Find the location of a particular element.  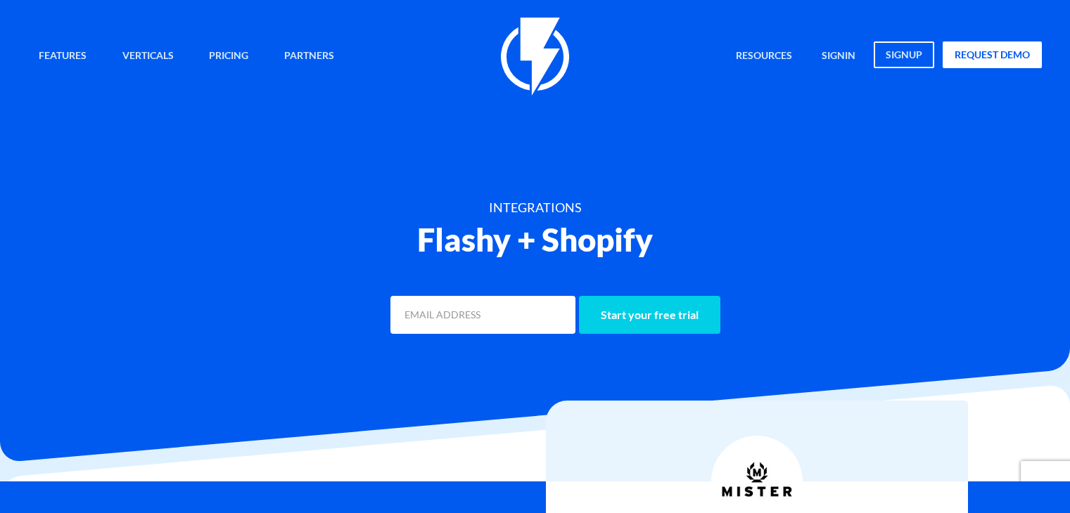

a: Verticals is located at coordinates (148, 56).